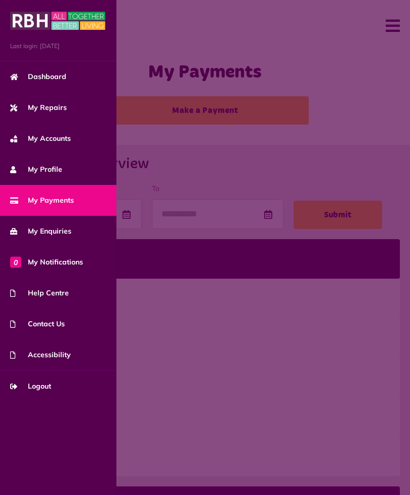  I want to click on span: My Notifications, so click(47, 262).